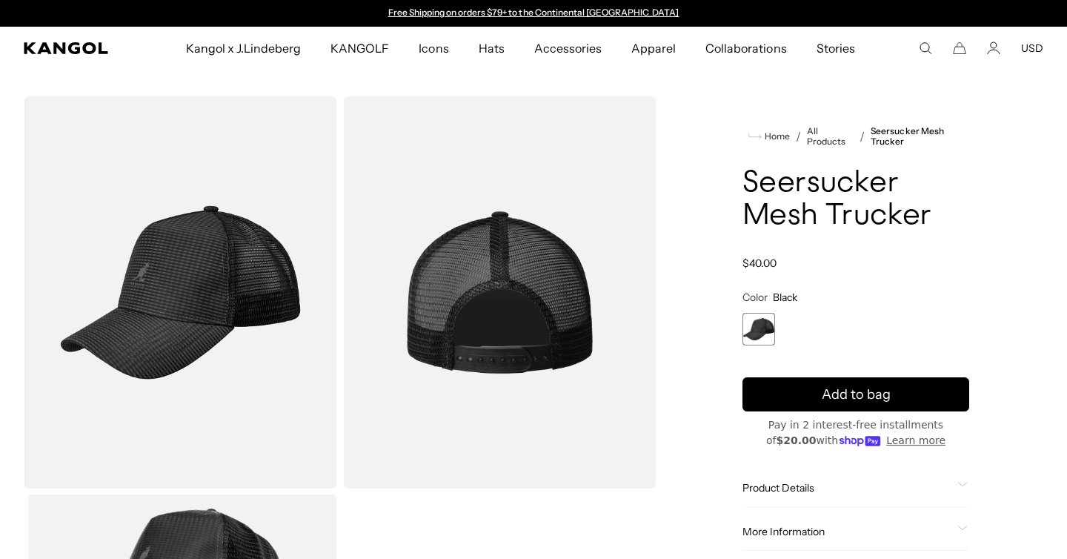  Describe the element at coordinates (836, 48) in the screenshot. I see `span: Stories` at that location.